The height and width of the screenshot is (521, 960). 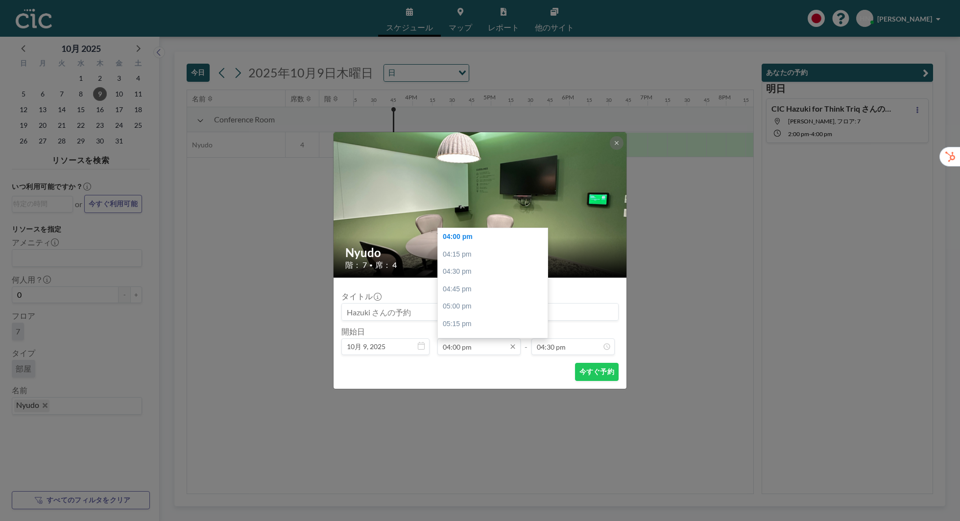 I want to click on div: 04:30 pm, so click(x=493, y=272).